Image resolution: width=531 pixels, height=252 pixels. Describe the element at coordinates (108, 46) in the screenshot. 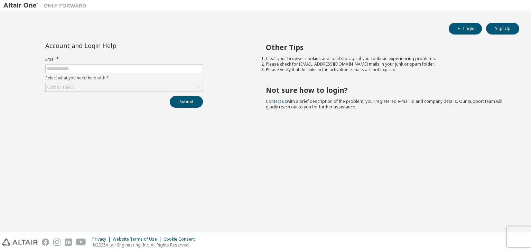

I see `div: Account and Login Help` at that location.